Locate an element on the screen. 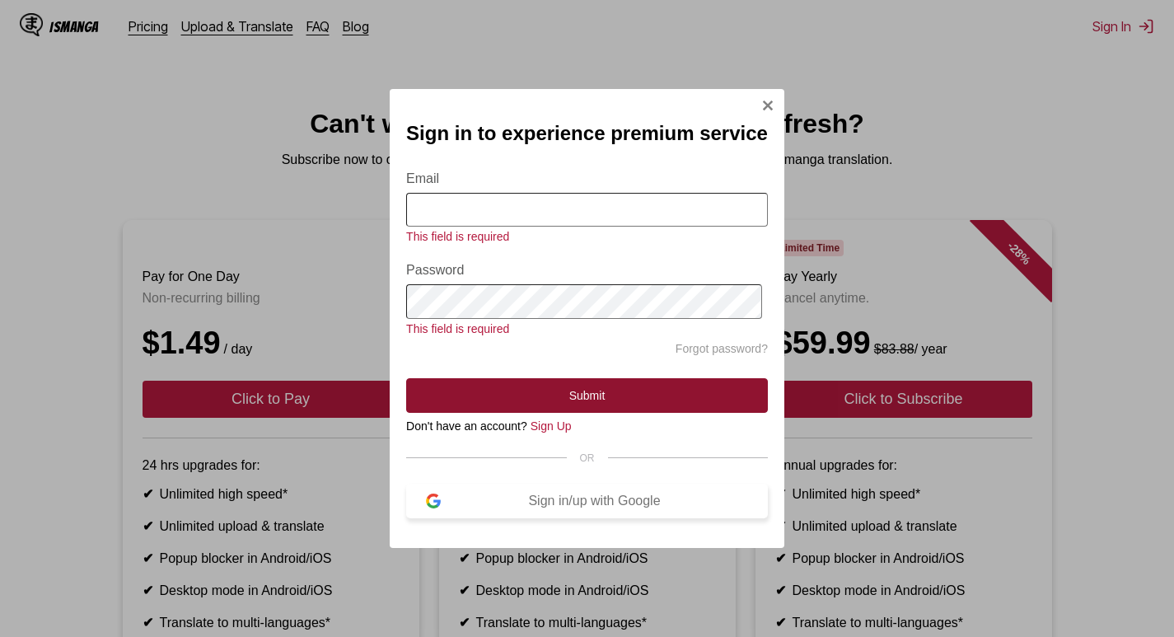 The height and width of the screenshot is (637, 1174). button: Submit is located at coordinates (586, 395).